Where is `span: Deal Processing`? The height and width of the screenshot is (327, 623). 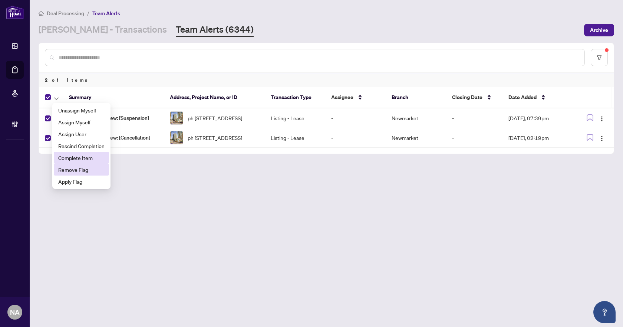
span: Deal Processing is located at coordinates (65, 13).